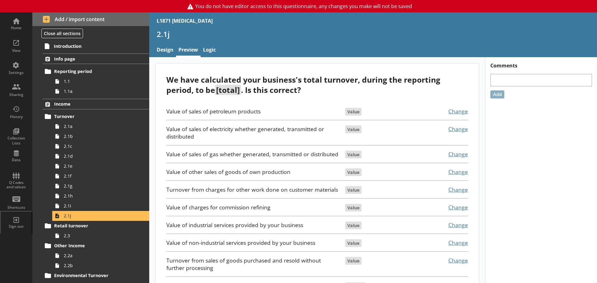 The image size is (597, 283). What do you see at coordinates (92, 226) in the screenshot?
I see `span: Retail turnover` at bounding box center [92, 226].